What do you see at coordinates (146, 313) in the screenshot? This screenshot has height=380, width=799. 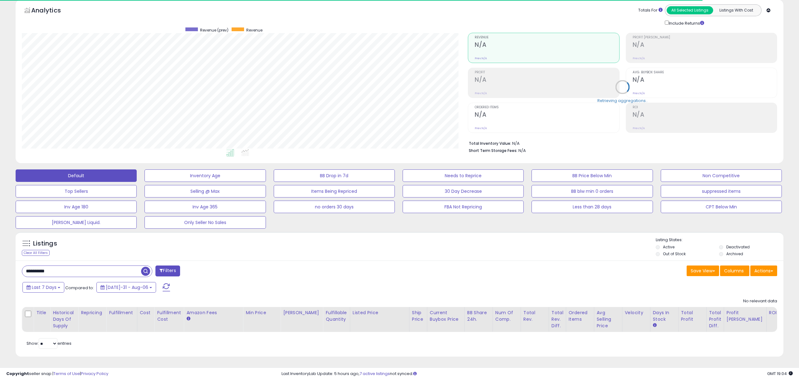 I see `div: Cost` at bounding box center [146, 313].